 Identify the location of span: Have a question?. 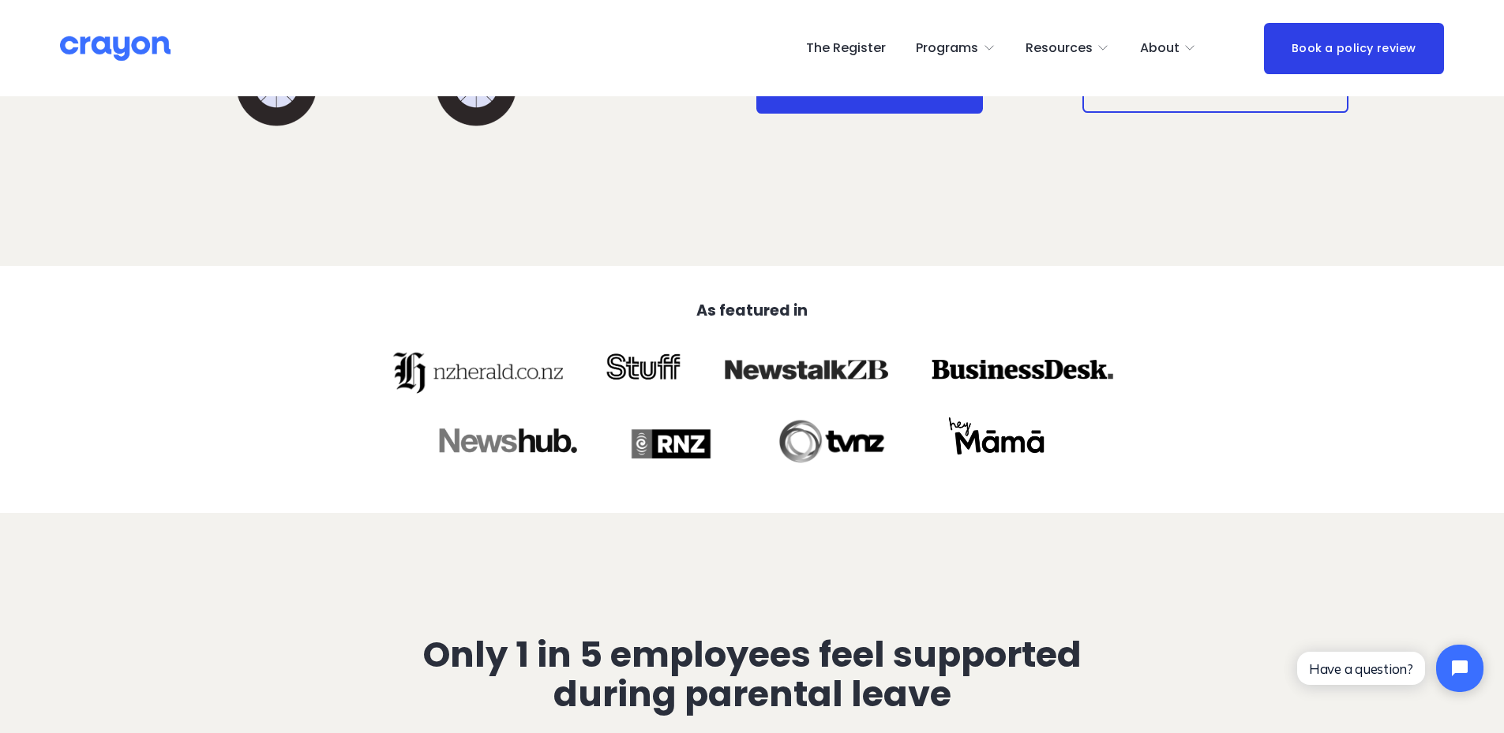
(77, 37).